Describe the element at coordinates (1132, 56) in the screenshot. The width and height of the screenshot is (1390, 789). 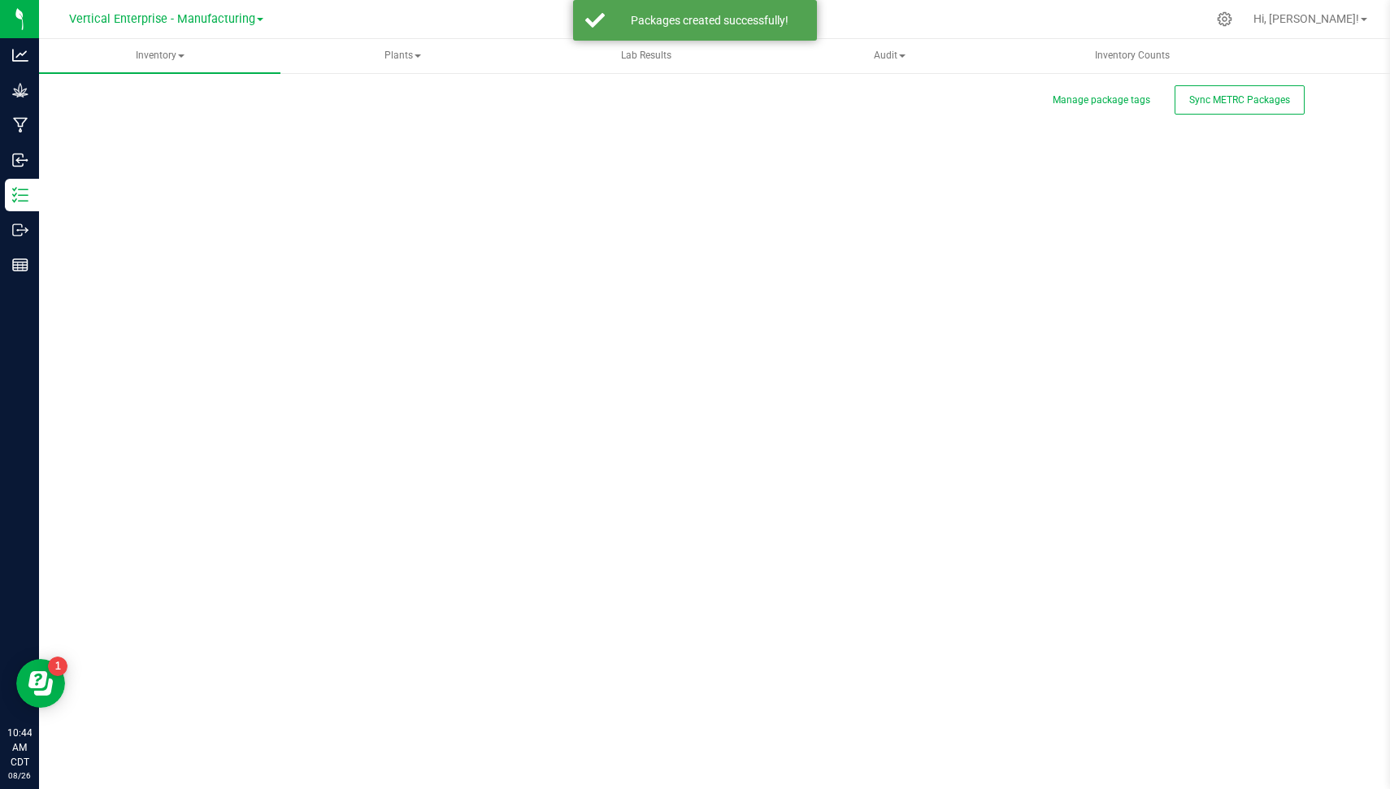
I see `a: Inventory Counts` at that location.